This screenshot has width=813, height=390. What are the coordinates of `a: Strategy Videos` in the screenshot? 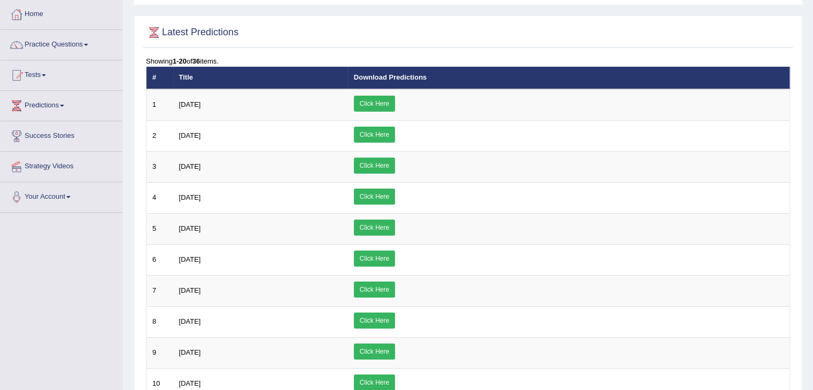 It's located at (61, 165).